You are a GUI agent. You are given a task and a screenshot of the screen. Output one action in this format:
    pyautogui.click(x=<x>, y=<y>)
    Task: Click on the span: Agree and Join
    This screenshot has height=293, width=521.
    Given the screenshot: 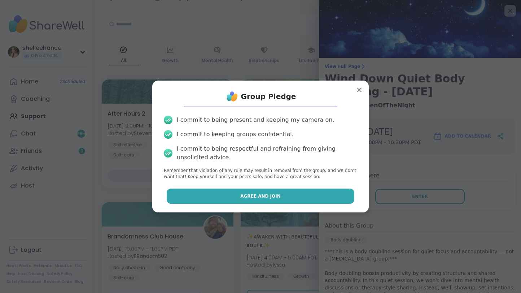 What is the action you would take?
    pyautogui.click(x=261, y=196)
    